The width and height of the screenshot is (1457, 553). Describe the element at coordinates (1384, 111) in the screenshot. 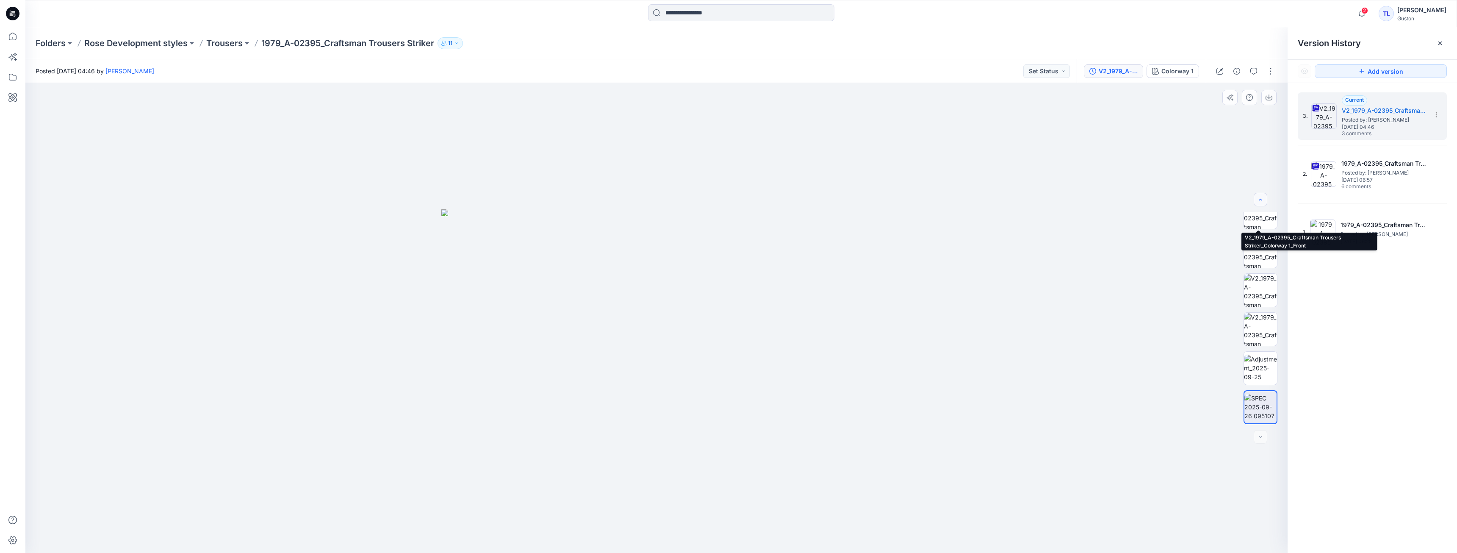

I see `h5: V2_1979_A-02395_Craftsman Trousers Striker` at that location.